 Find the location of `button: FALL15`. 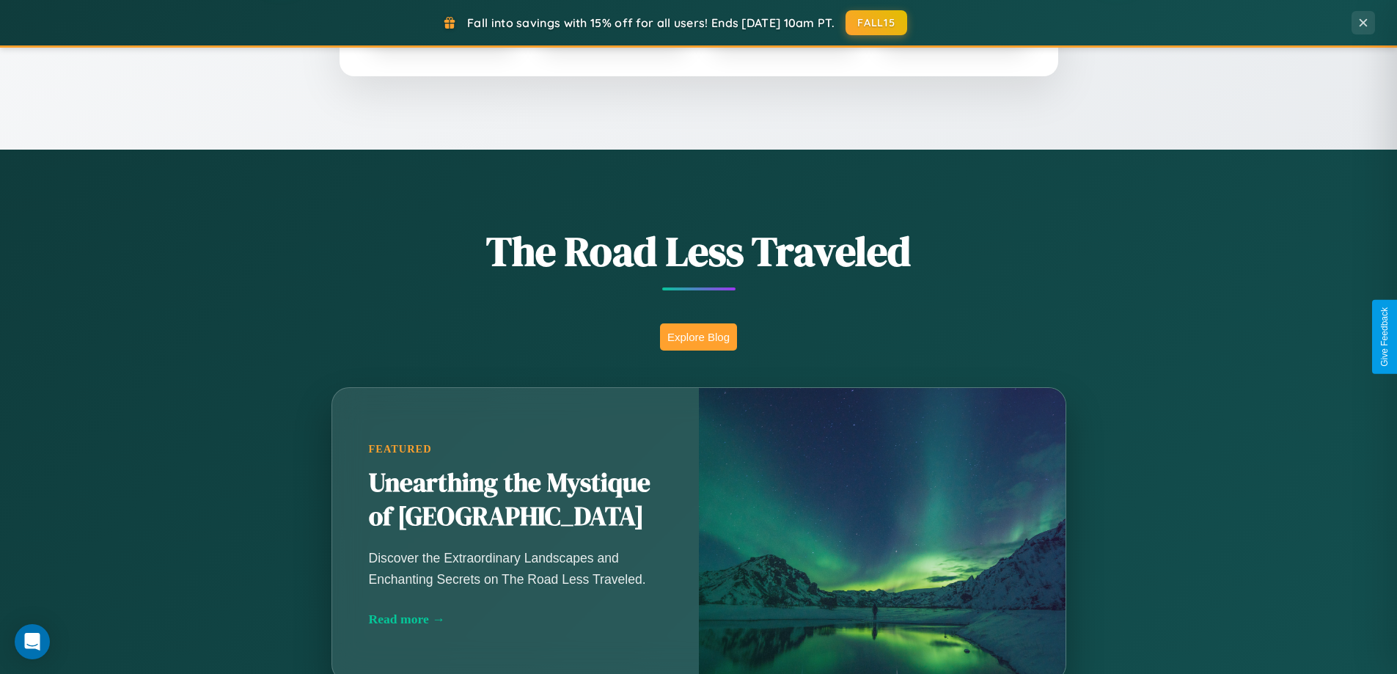

button: FALL15 is located at coordinates (876, 23).